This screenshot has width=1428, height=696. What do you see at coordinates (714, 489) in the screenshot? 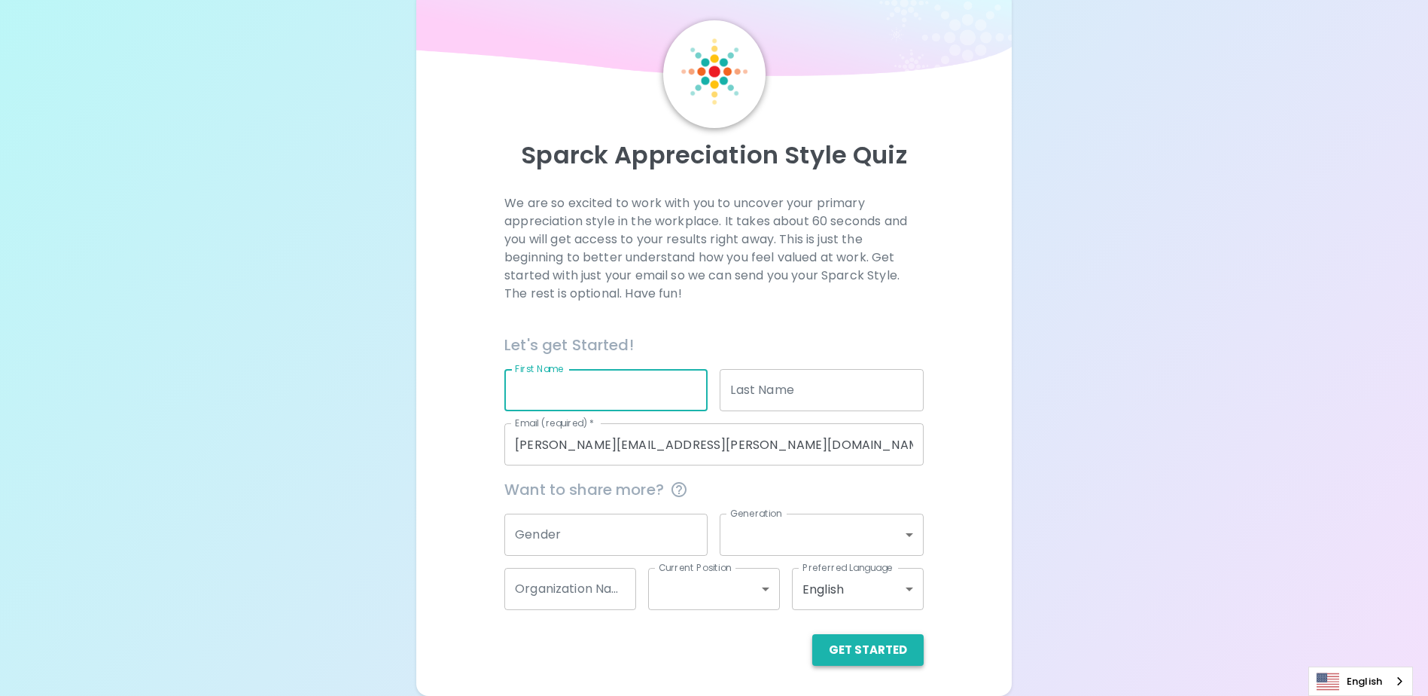
I see `span: Want to share more?` at bounding box center [714, 489].